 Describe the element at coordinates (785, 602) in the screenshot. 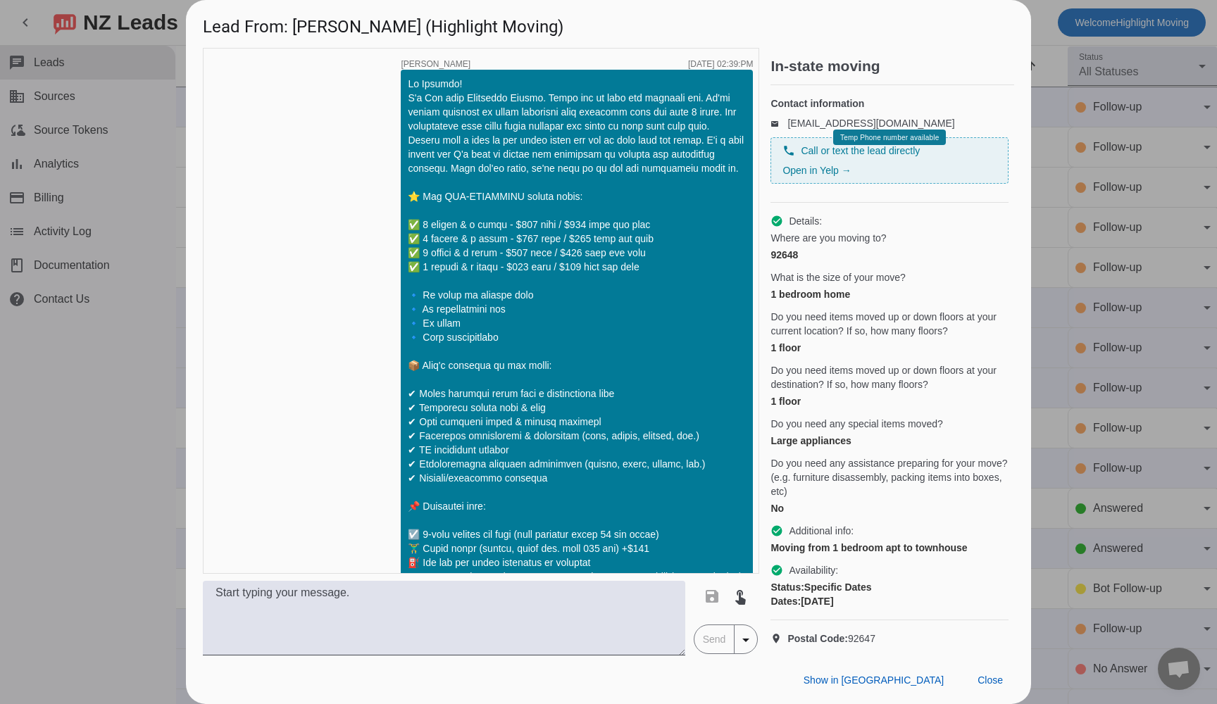

I see `strong: Dates:` at that location.